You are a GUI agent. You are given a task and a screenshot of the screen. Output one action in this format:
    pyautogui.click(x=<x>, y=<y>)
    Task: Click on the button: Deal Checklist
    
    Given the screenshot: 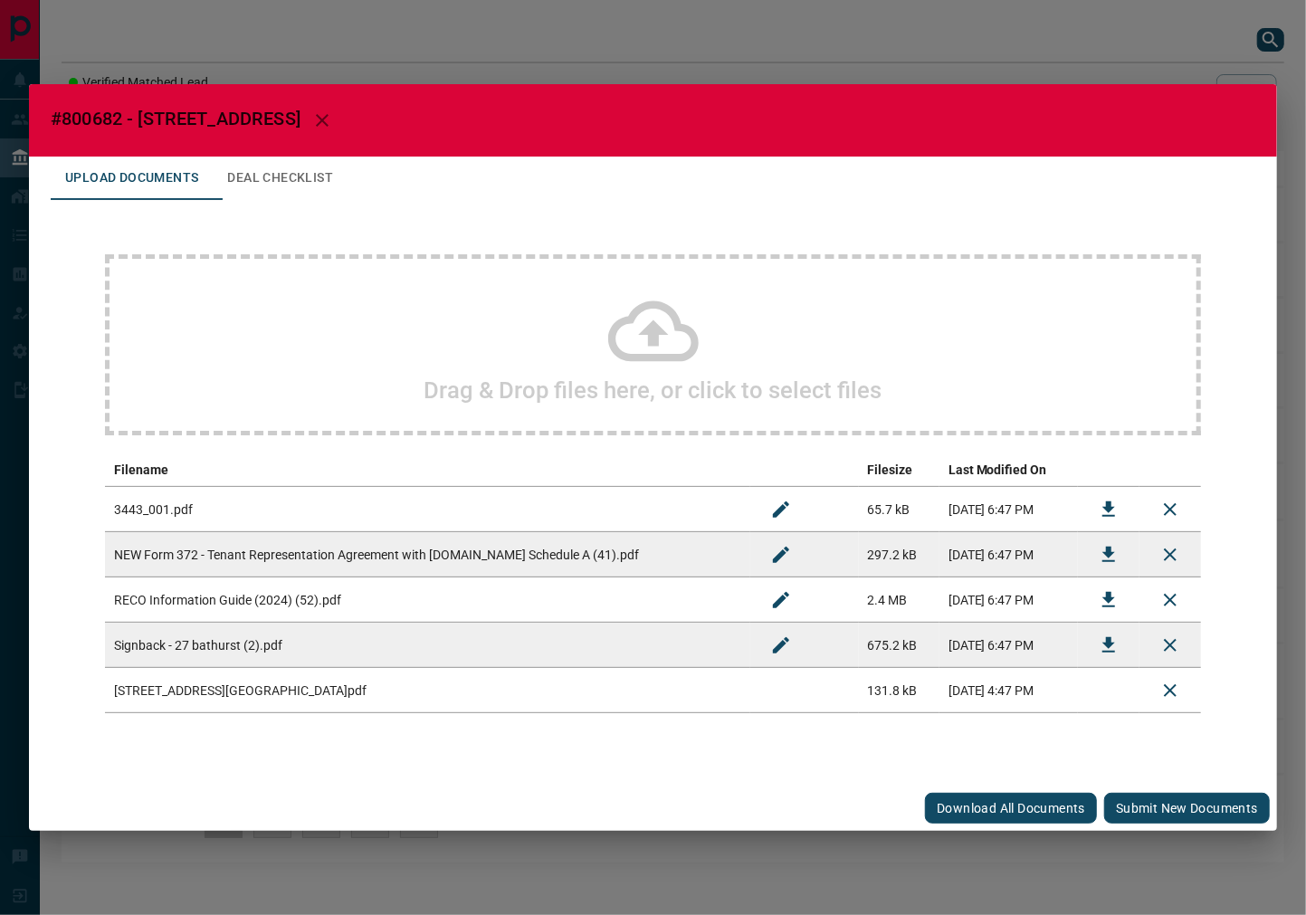 What is the action you would take?
    pyautogui.click(x=280, y=178)
    